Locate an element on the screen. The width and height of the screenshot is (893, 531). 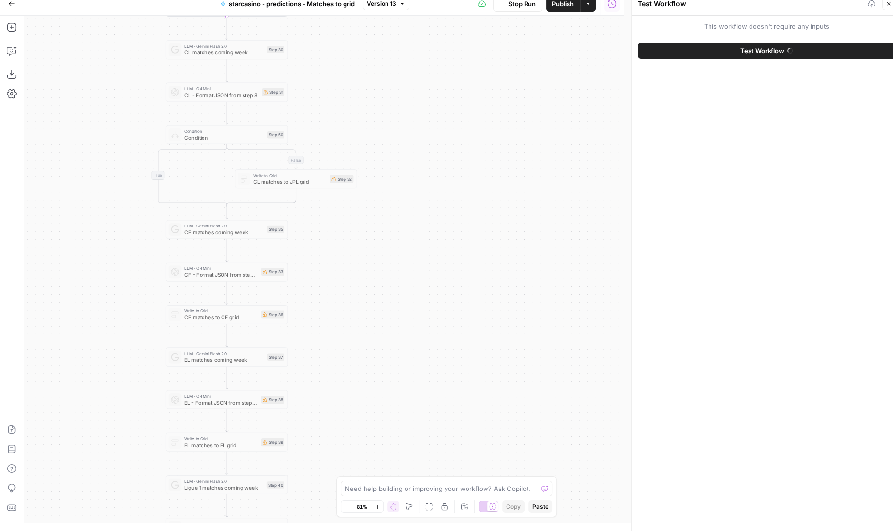
span: EL - Format JSON from step 35 is located at coordinates (221, 402).